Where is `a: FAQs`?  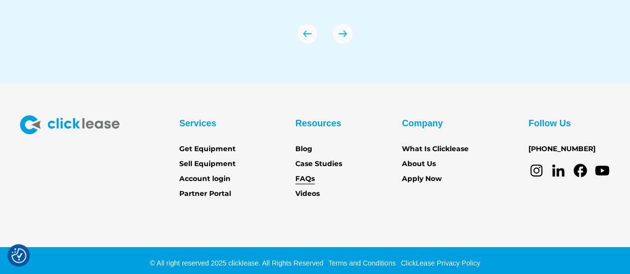 a: FAQs is located at coordinates (305, 179).